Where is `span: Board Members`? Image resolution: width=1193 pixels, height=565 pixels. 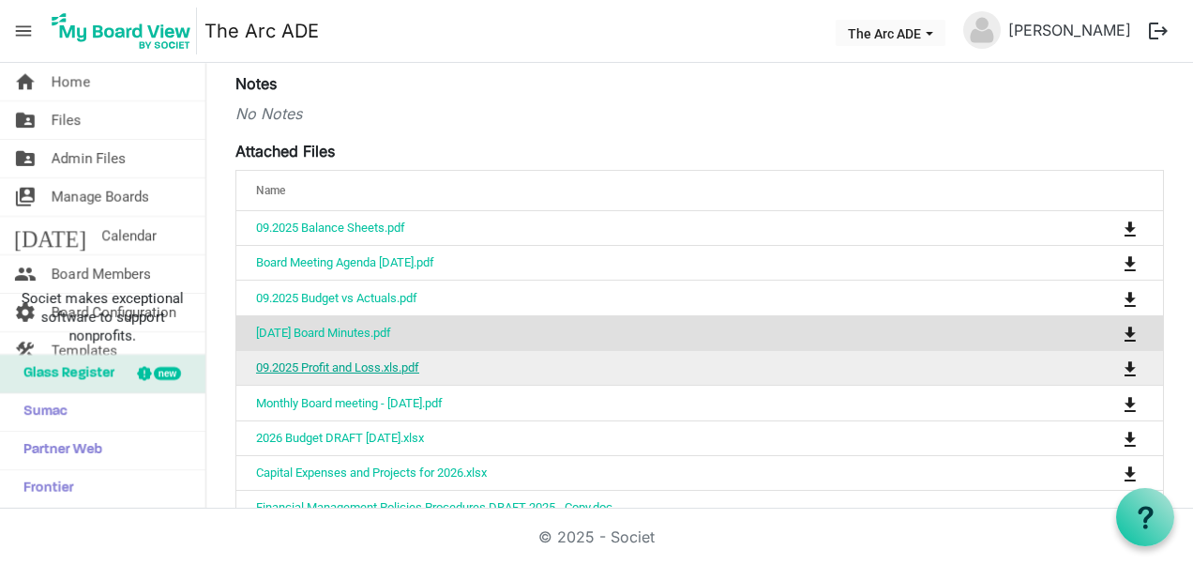 span: Board Members is located at coordinates (101, 274).